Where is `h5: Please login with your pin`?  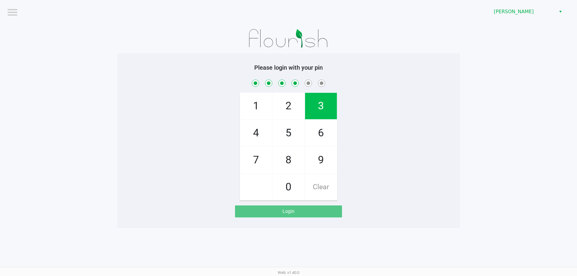
h5: Please login with your pin is located at coordinates (288, 68).